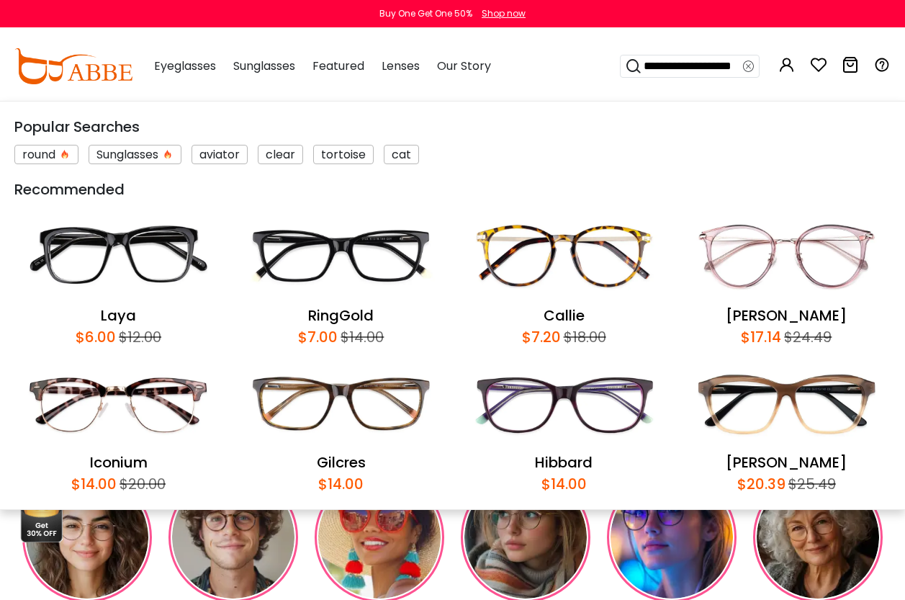  What do you see at coordinates (318, 337) in the screenshot?
I see `div: $7.00` at bounding box center [318, 337].